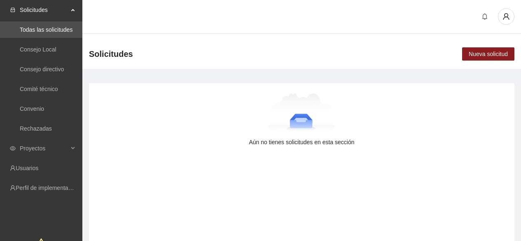 The image size is (521, 241). Describe the element at coordinates (27, 168) in the screenshot. I see `a: Usuarios` at that location.